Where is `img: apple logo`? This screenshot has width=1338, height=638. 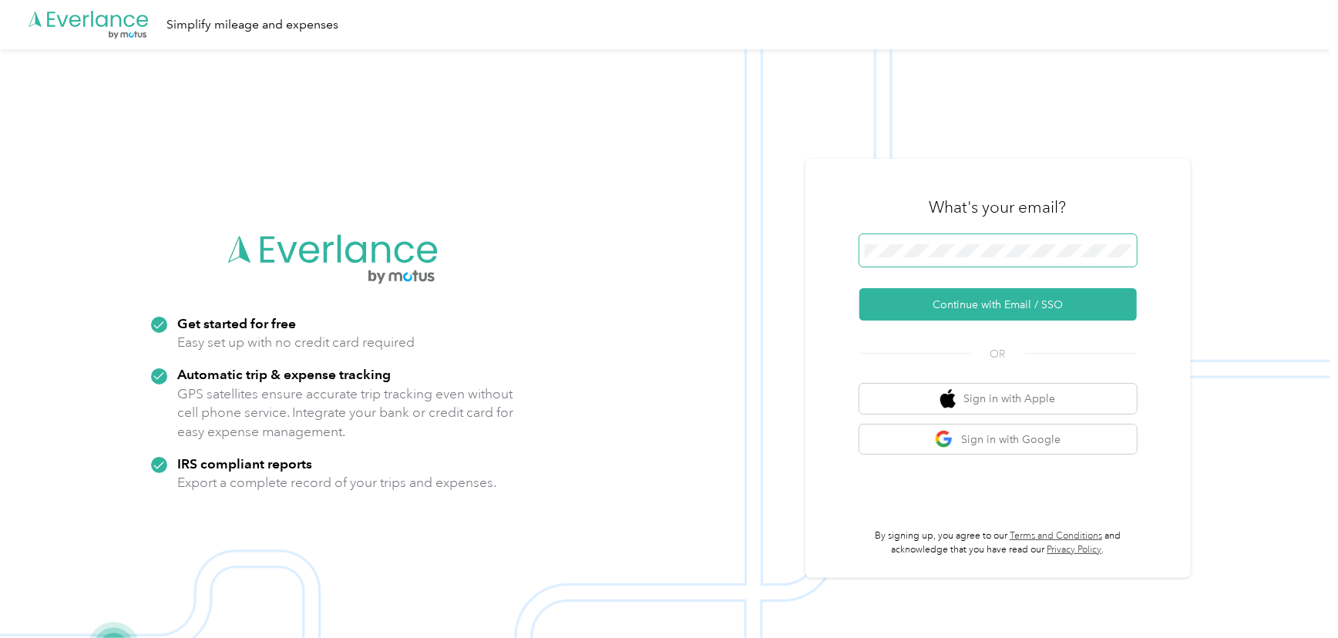 img: apple logo is located at coordinates (948, 399).